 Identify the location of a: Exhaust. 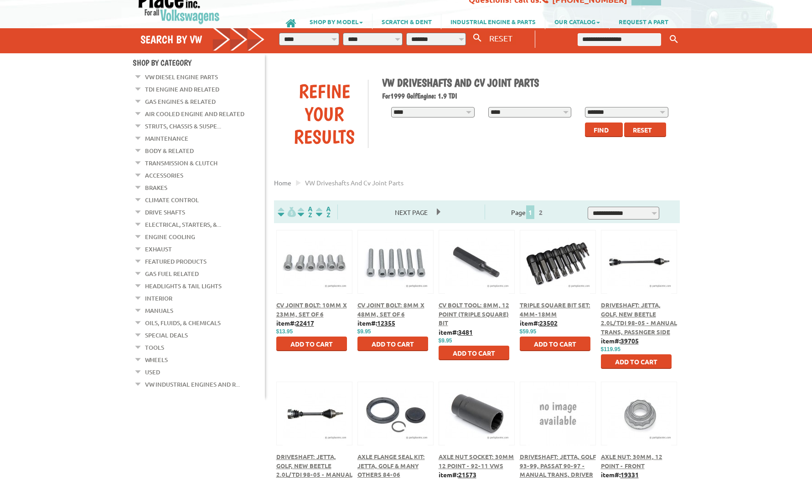
(158, 249).